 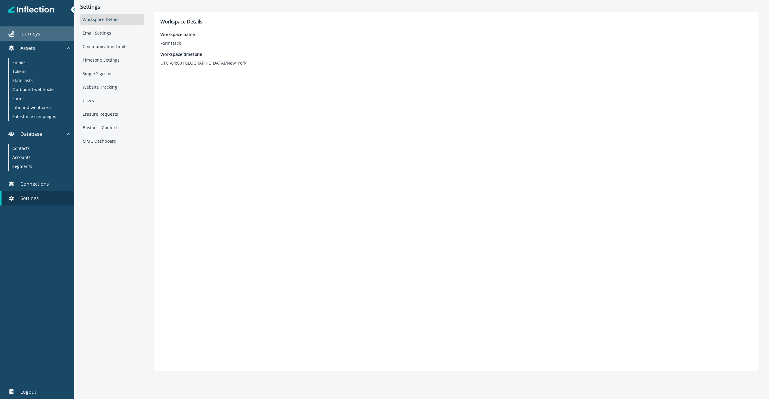 I want to click on p: Assets, so click(x=28, y=48).